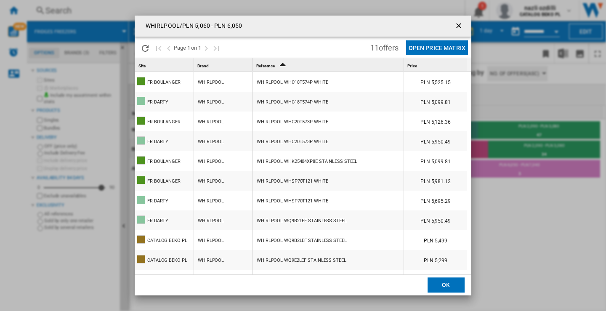 This screenshot has height=311, width=606. Describe the element at coordinates (446, 285) in the screenshot. I see `button: OK` at that location.